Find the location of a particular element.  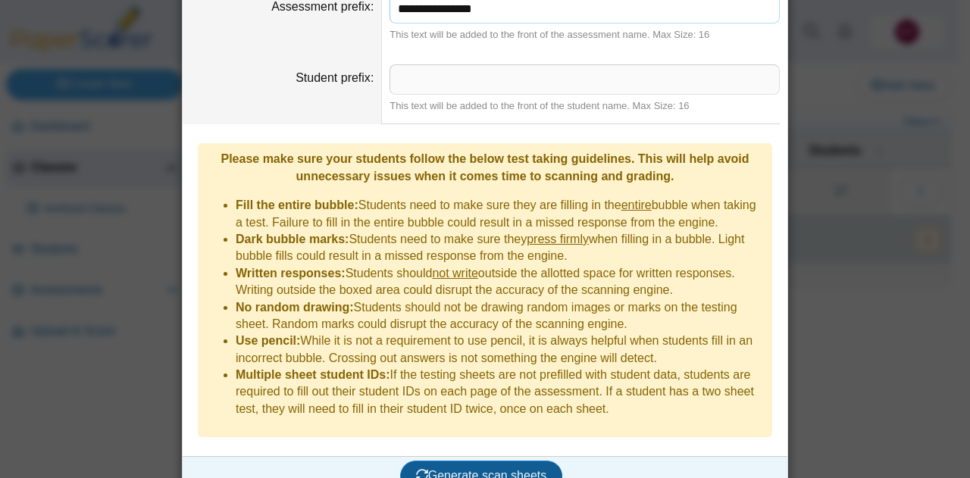

b: Fill the entire bubble: is located at coordinates (297, 205).